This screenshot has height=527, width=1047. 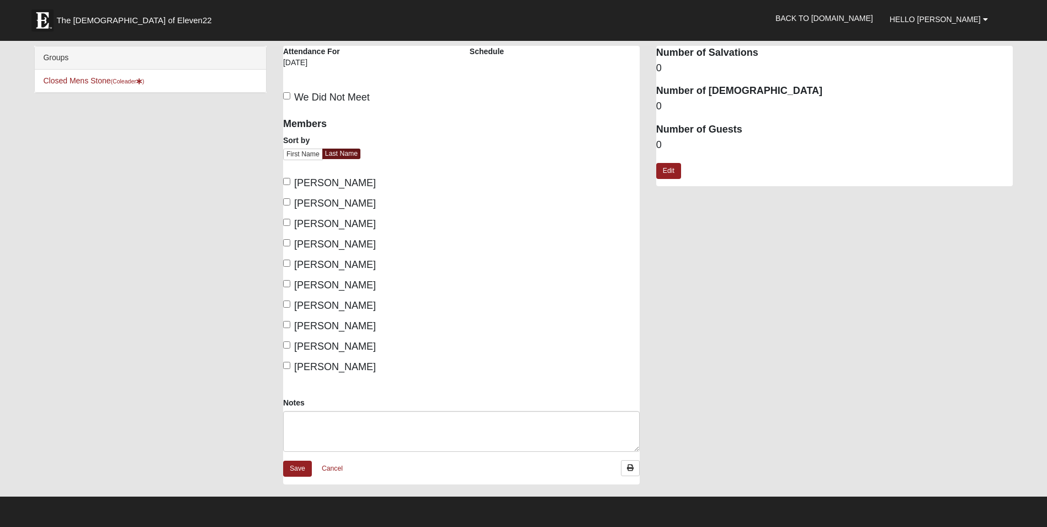 I want to click on a: Print Attendance Roster, so click(x=631, y=468).